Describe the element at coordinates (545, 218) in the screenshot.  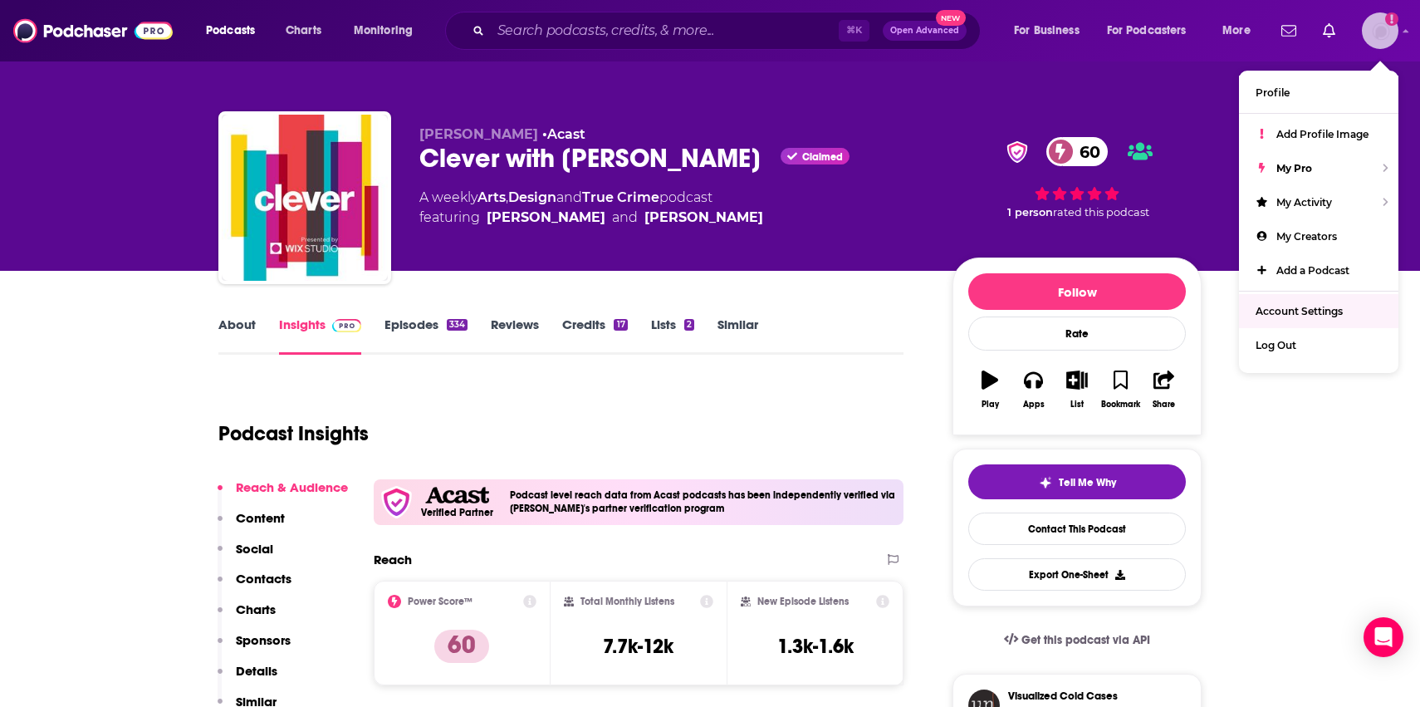
I see `a: Amy Devers` at that location.